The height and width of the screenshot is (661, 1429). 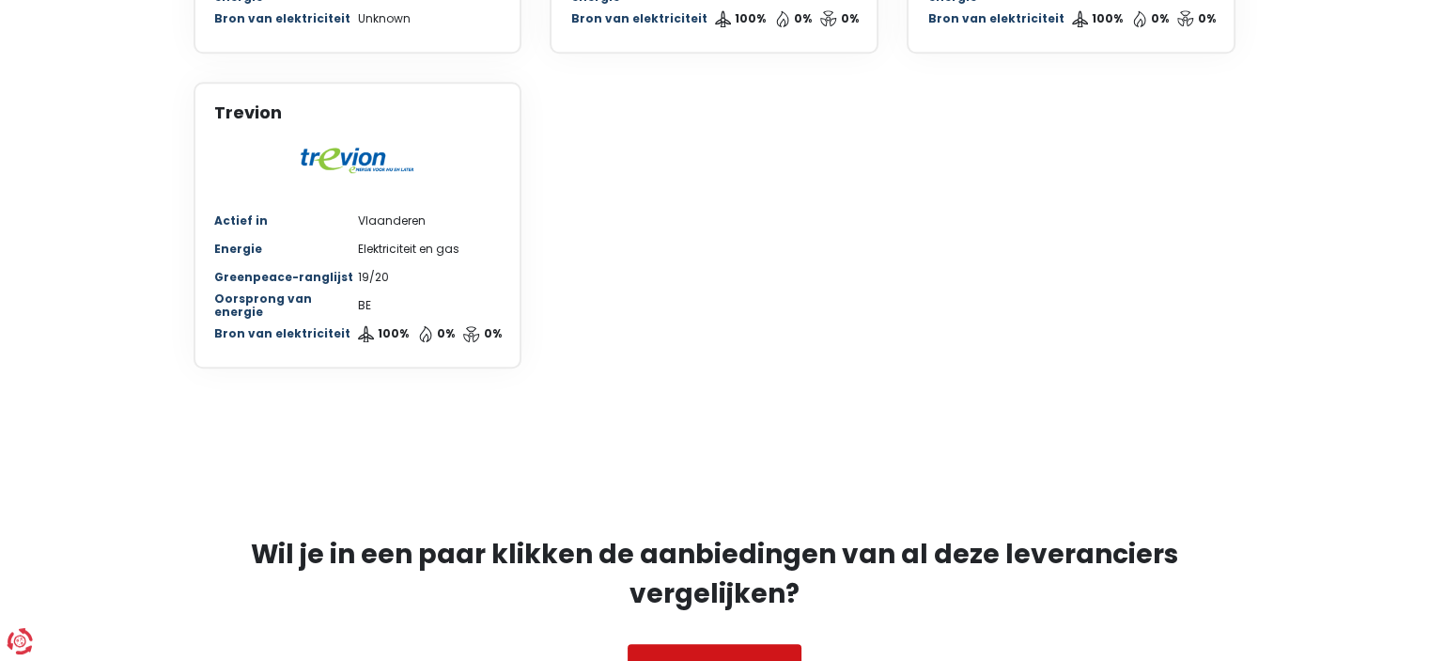 What do you see at coordinates (429, 277) in the screenshot?
I see `div: 19/20` at bounding box center [429, 277].